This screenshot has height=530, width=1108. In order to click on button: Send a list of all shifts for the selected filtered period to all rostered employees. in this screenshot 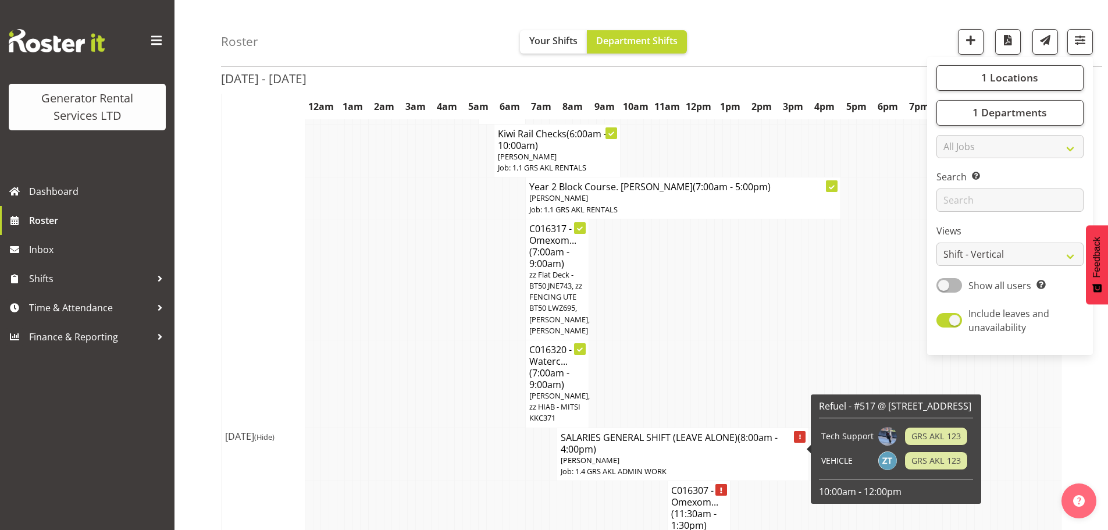, I will do `click(1045, 42)`.